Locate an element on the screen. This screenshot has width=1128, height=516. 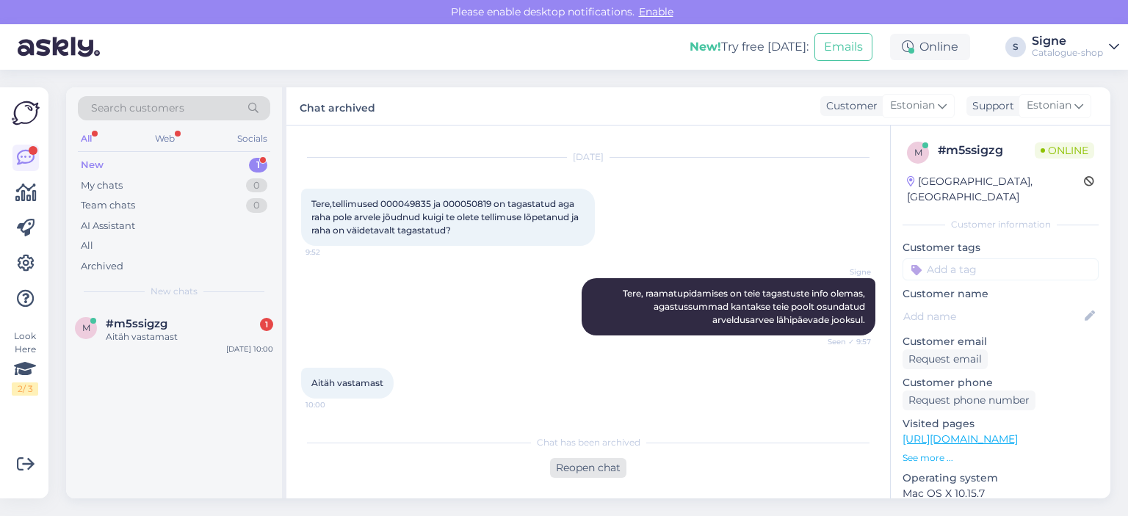
span: Signe is located at coordinates (843, 272).